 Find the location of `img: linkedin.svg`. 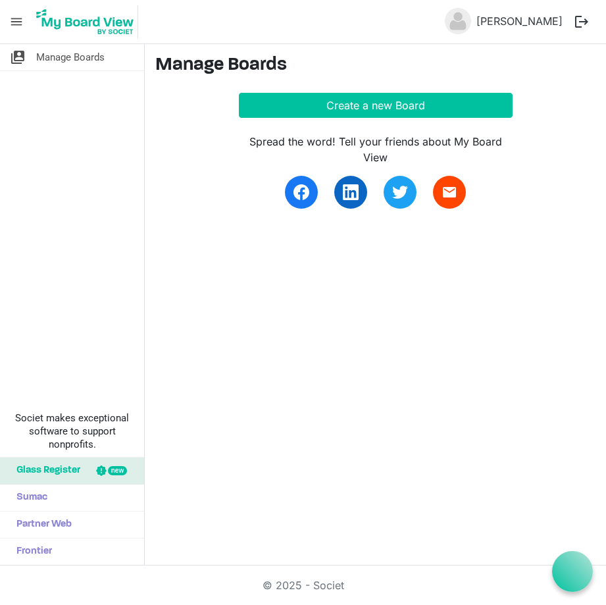

img: linkedin.svg is located at coordinates (351, 192).